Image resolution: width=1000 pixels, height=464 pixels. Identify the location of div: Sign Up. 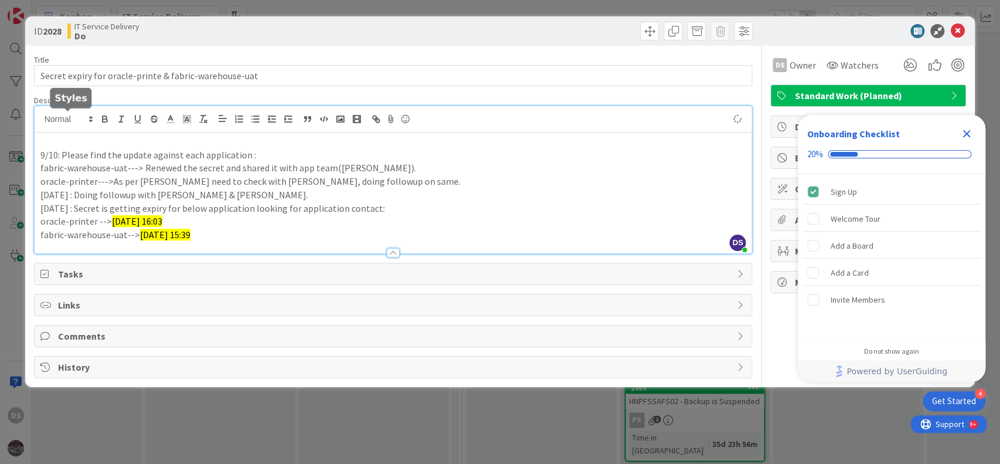
(844, 192).